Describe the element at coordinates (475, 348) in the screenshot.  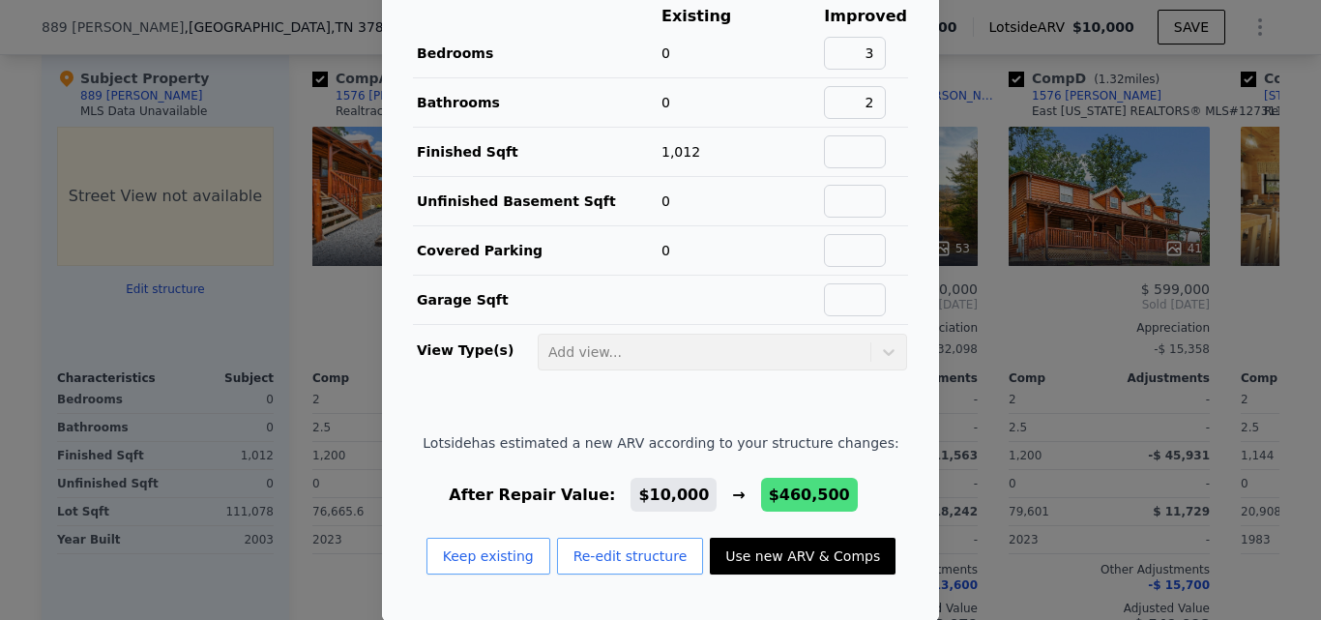
I see `td: View Type(s)` at that location.